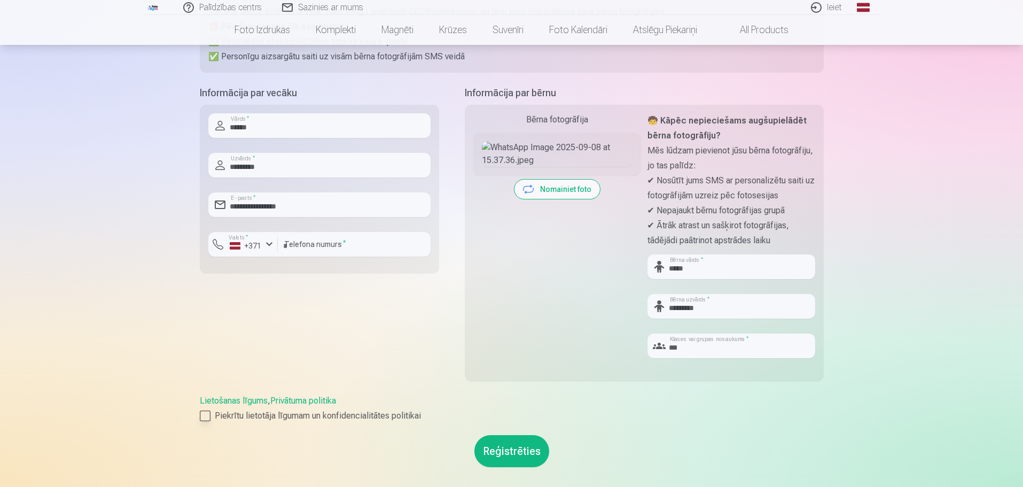  I want to click on label: Piekrītu lietotāja līgumam un konfidencialitātes politikai, so click(512, 416).